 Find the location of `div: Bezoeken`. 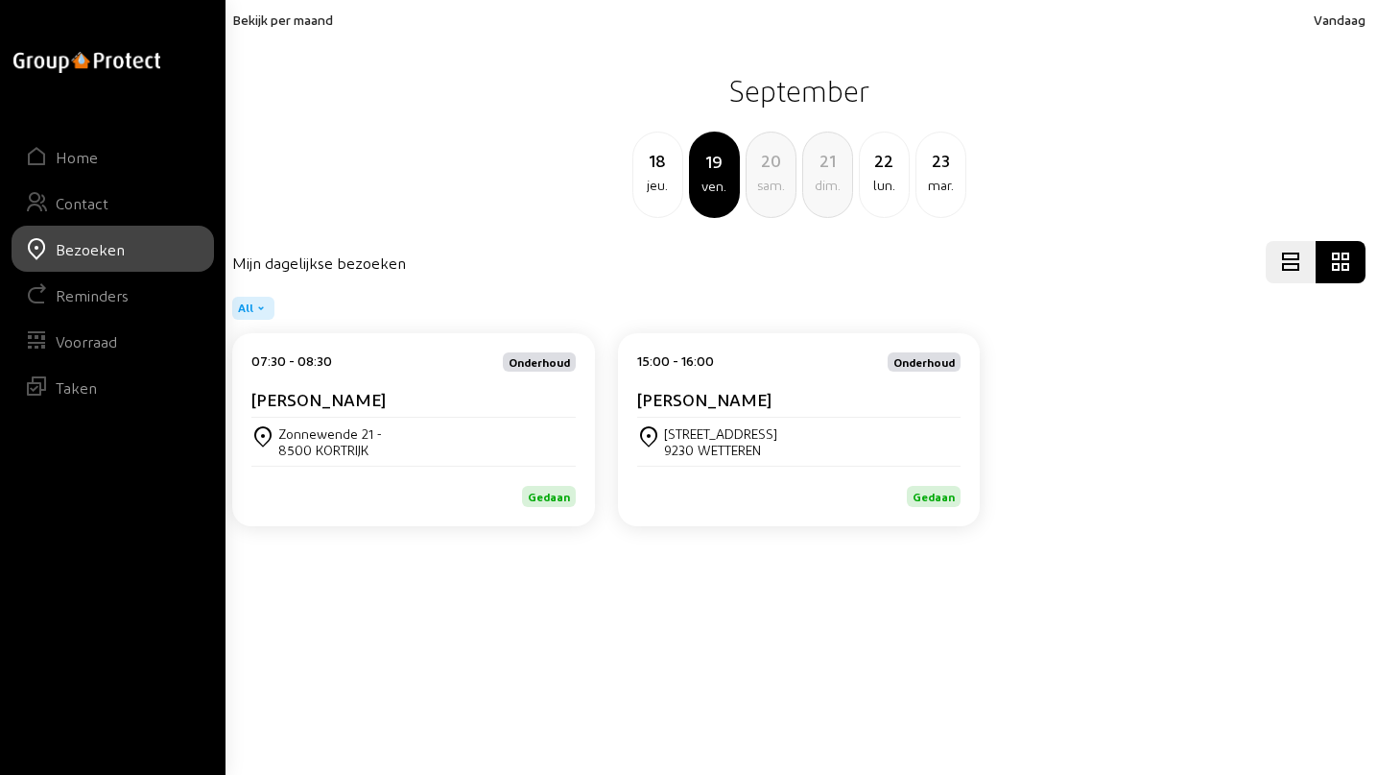

div: Bezoeken is located at coordinates (90, 249).